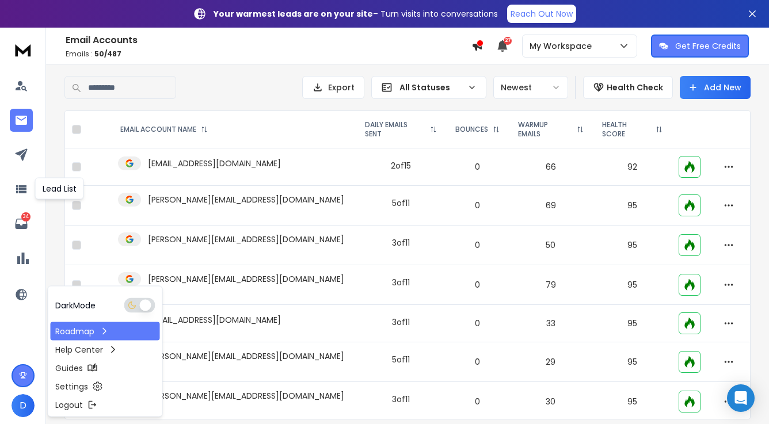  What do you see at coordinates (531, 87) in the screenshot?
I see `button: Newest` at bounding box center [531, 87].